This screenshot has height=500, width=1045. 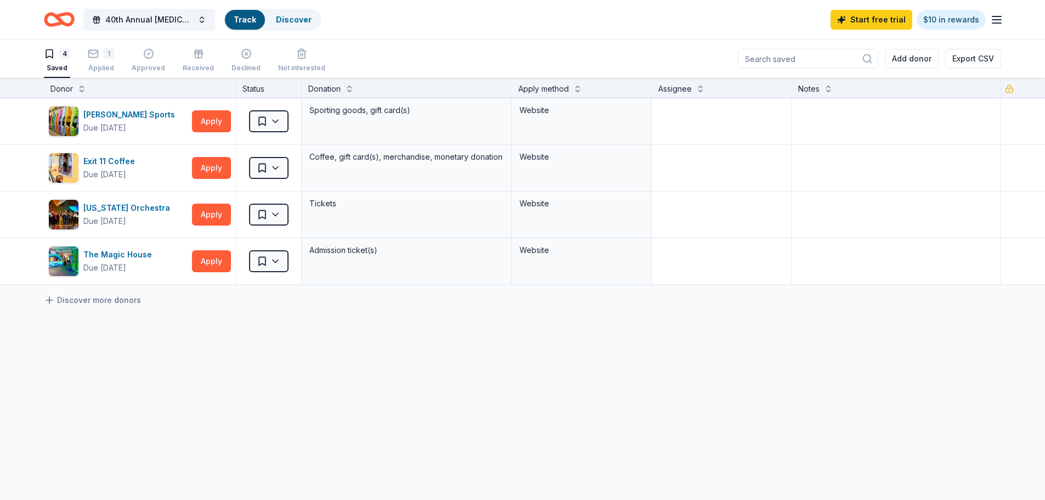 What do you see at coordinates (302, 61) in the screenshot?
I see `button: Not interested` at bounding box center [302, 61].